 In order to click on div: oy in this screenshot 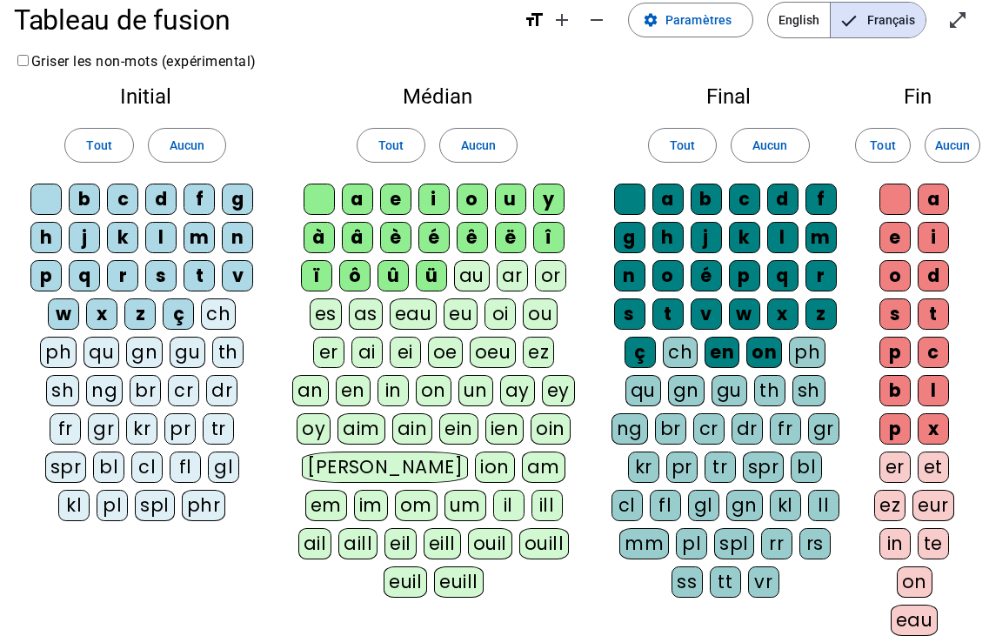, I will do `click(313, 429)`.